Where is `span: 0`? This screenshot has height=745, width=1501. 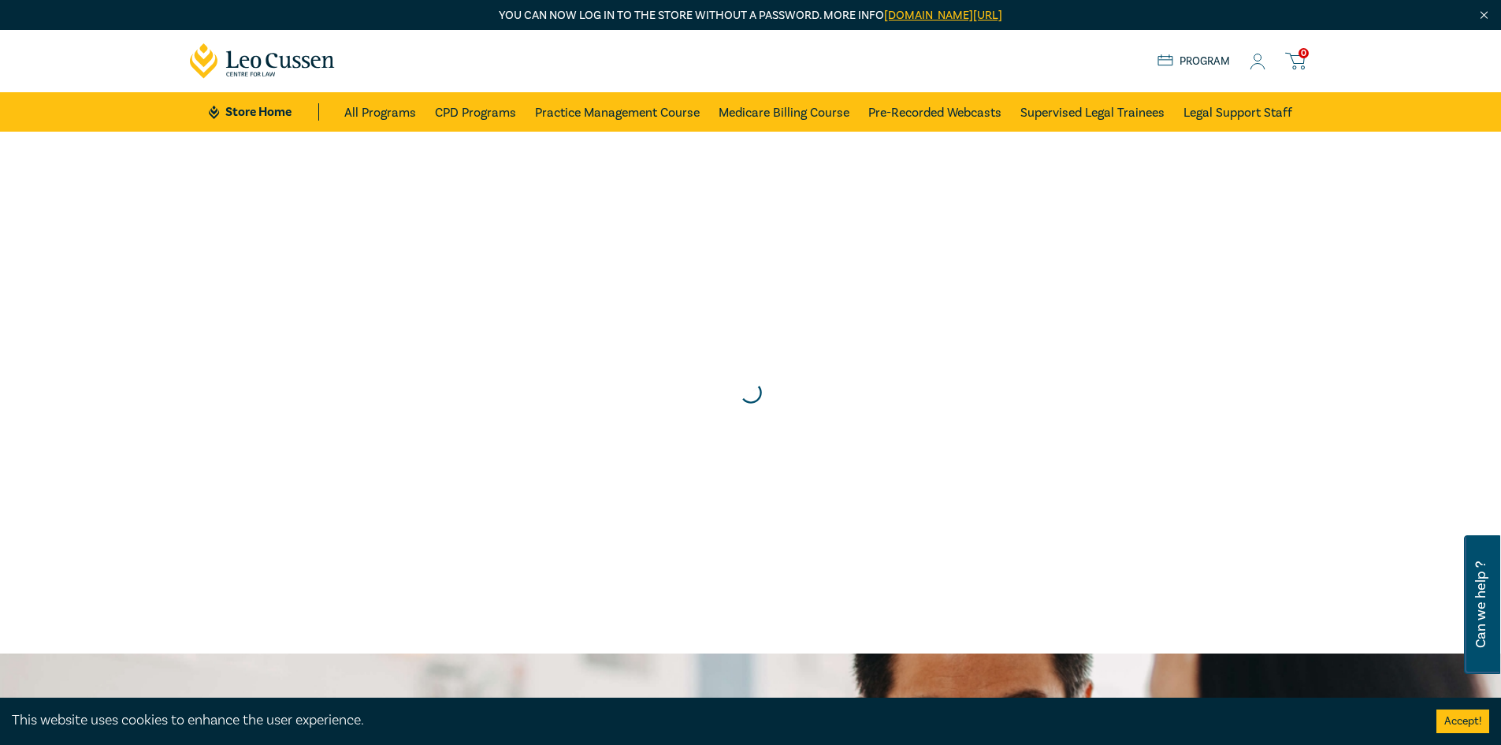
span: 0 is located at coordinates (1303, 53).